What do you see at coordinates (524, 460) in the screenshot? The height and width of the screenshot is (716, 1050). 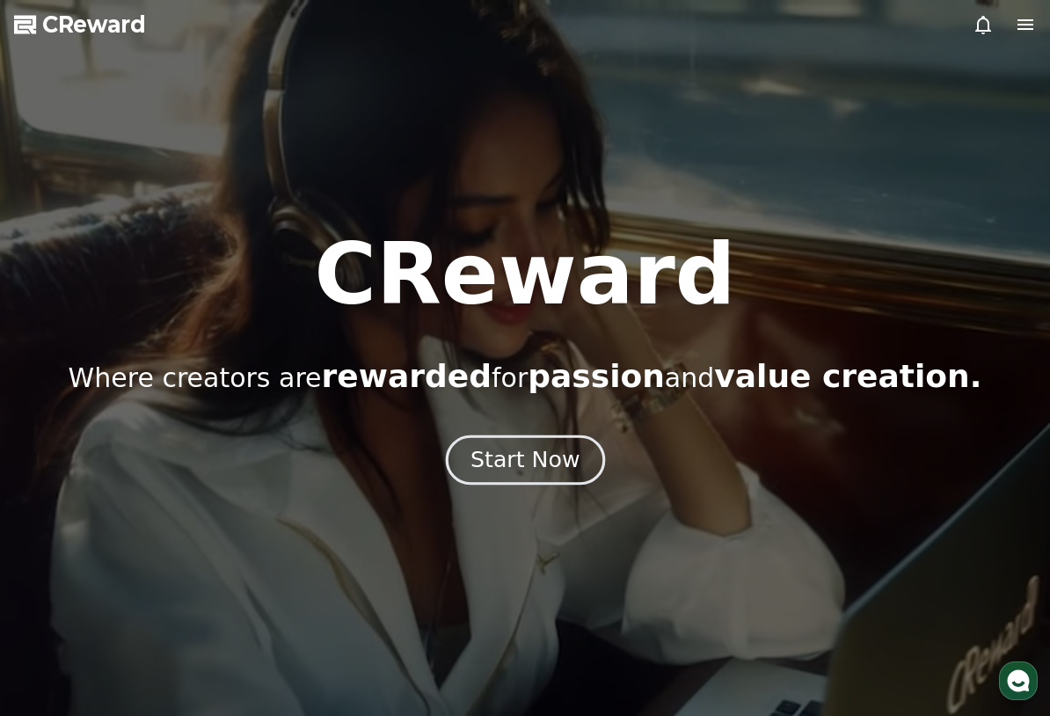 I see `button: Start Now` at bounding box center [524, 460].